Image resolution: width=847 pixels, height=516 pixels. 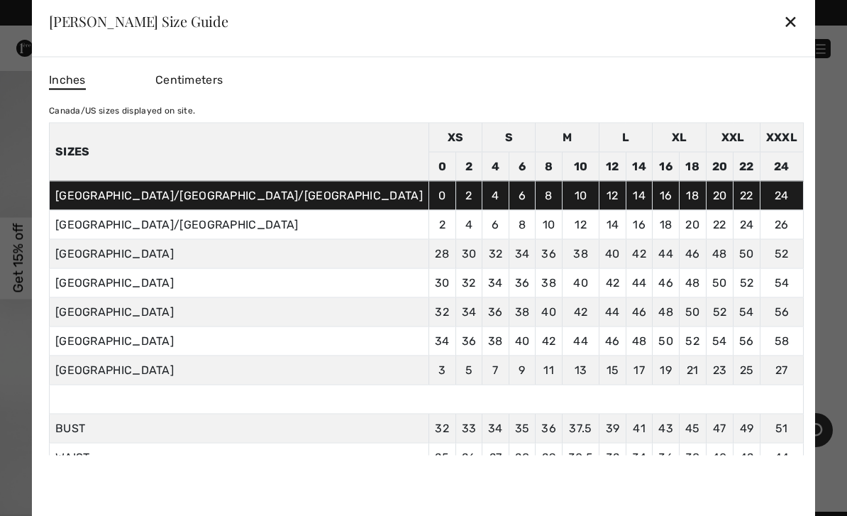 I want to click on span: 47, so click(x=720, y=427).